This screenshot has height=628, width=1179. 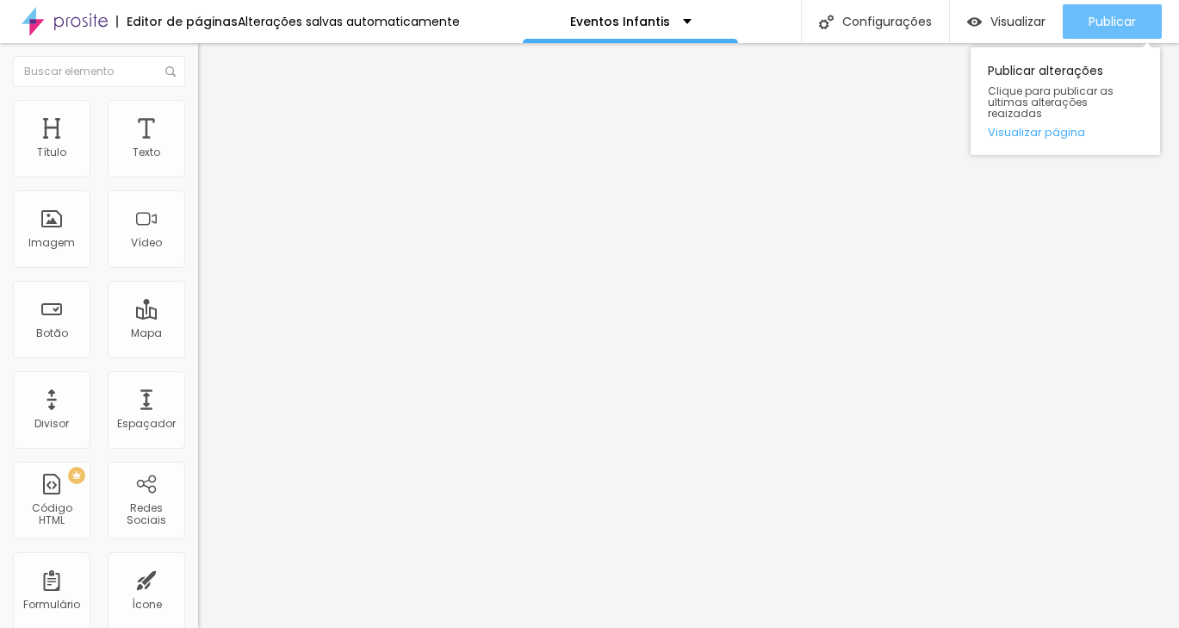 What do you see at coordinates (52, 152) in the screenshot?
I see `div: Título` at bounding box center [52, 152].